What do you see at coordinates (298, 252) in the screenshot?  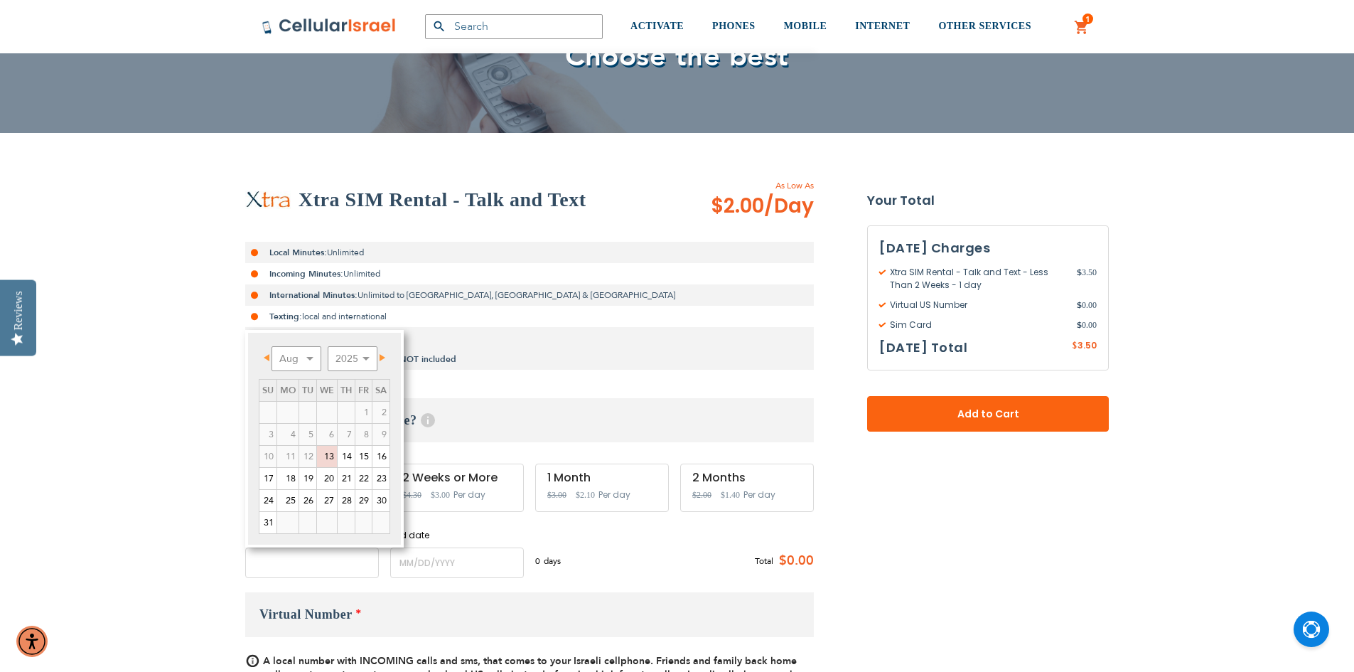 I see `strong: Local Minutes:` at bounding box center [298, 252].